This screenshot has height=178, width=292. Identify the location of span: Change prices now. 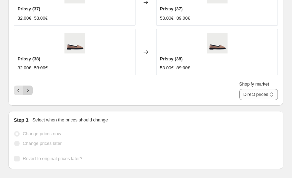
(42, 133).